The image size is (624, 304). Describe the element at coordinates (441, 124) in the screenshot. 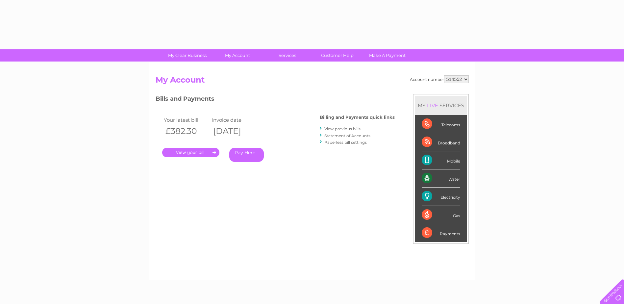

I see `div: Telecoms` at that location.